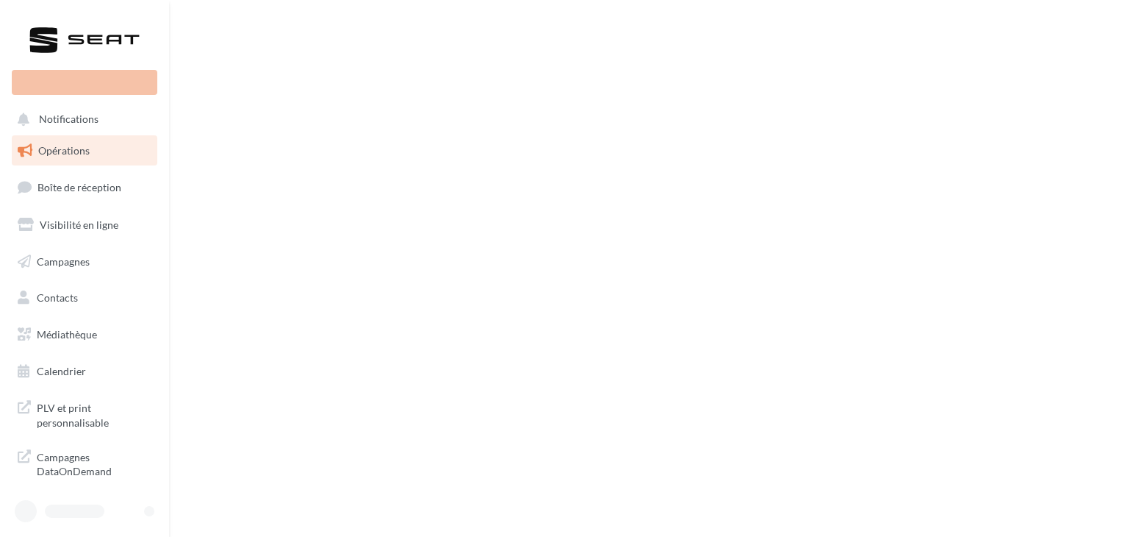 The image size is (1129, 537). I want to click on span: Campagnes, so click(63, 260).